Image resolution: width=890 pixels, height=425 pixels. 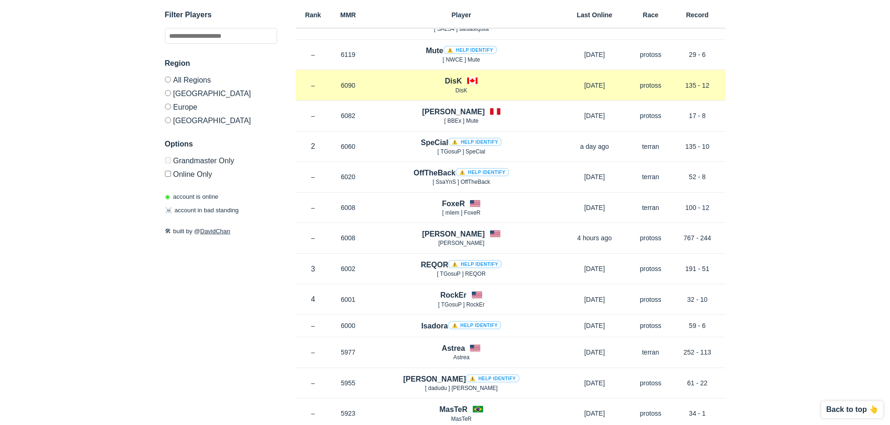 I want to click on h4: SpeCial, so click(x=461, y=142).